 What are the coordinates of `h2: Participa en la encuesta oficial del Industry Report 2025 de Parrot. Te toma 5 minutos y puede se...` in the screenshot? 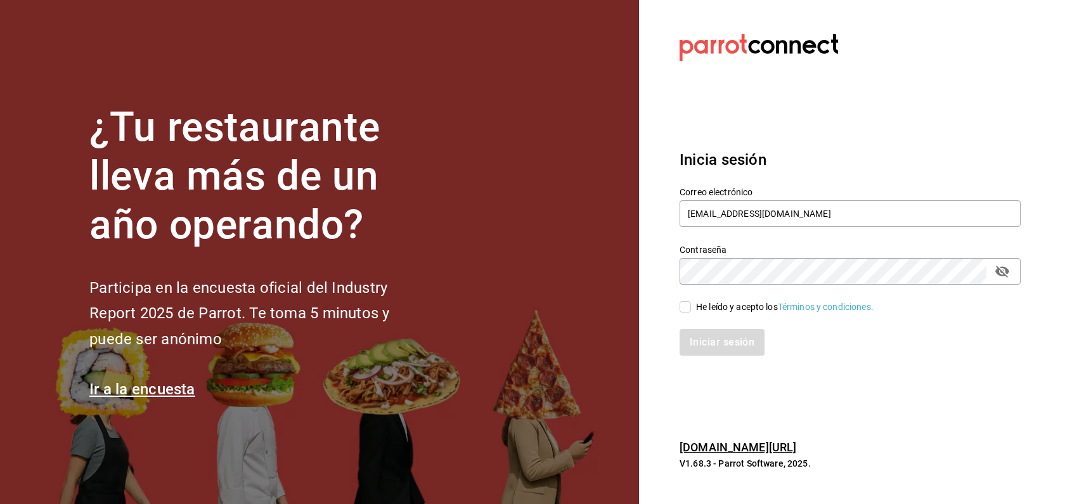 It's located at (261, 314).